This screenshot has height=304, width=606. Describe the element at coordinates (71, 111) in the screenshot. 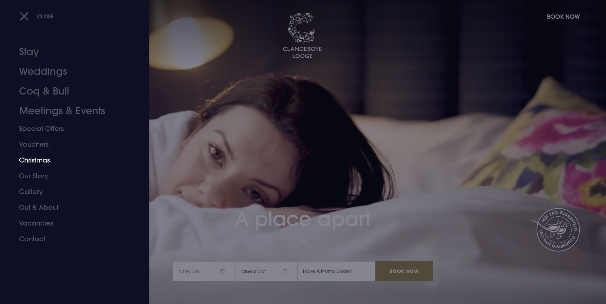

I see `a: Meetings & Events` at that location.